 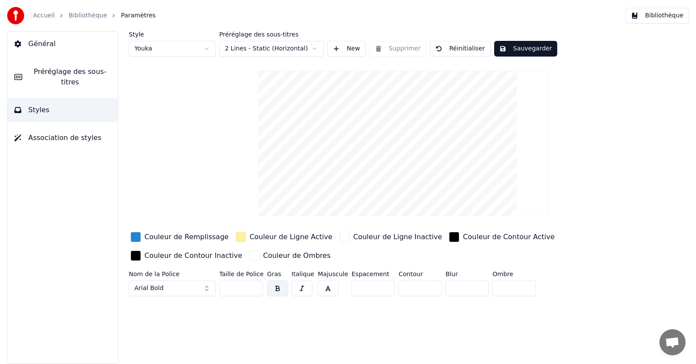 I want to click on a: Bibliothèque, so click(x=88, y=16).